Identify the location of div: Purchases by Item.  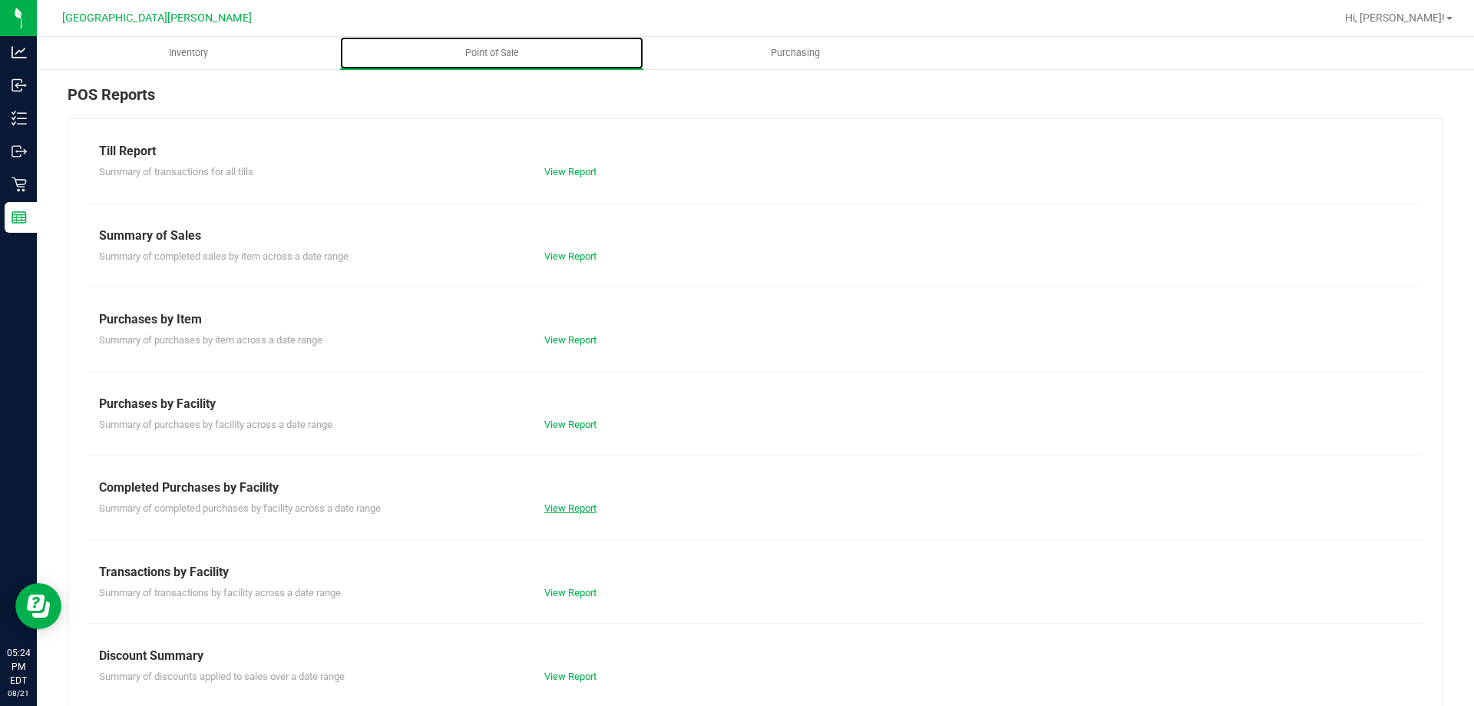
(756, 319).